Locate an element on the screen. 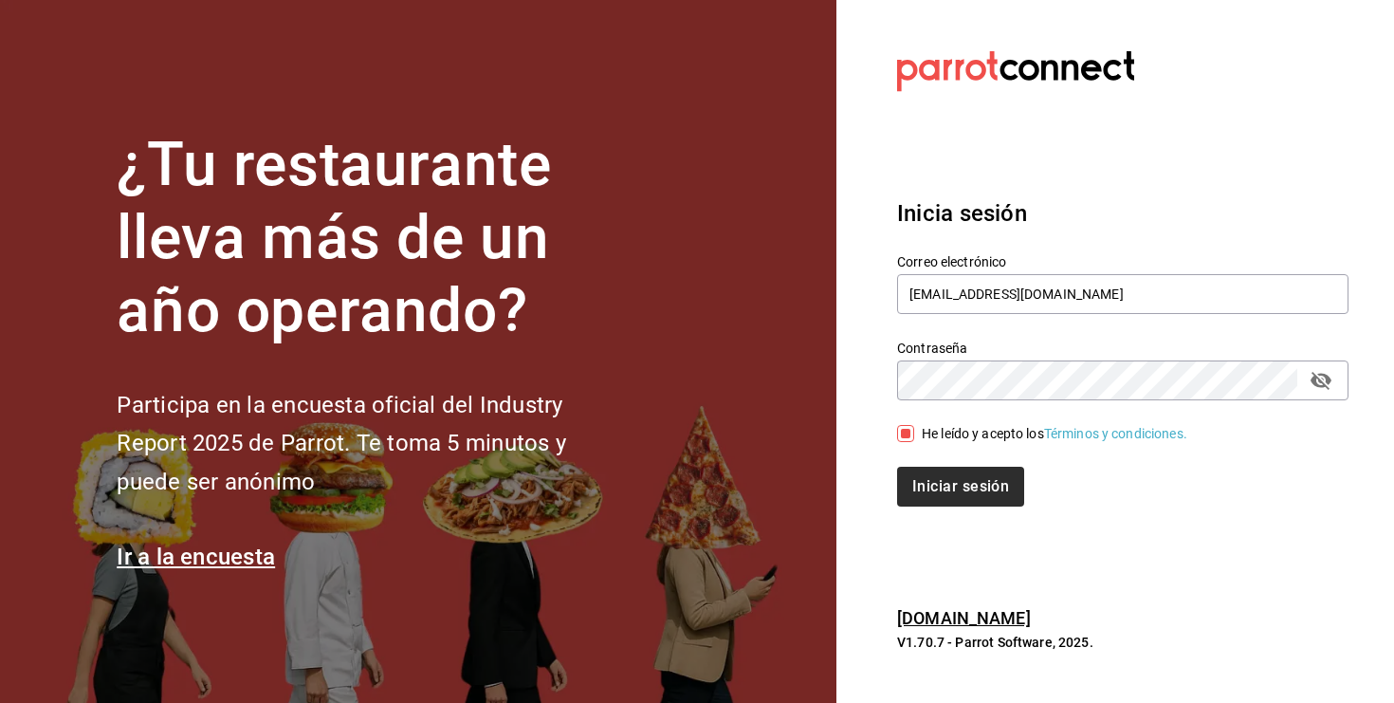  p: V1.70.7 - Parrot Software, 2025. is located at coordinates (1123, 642).